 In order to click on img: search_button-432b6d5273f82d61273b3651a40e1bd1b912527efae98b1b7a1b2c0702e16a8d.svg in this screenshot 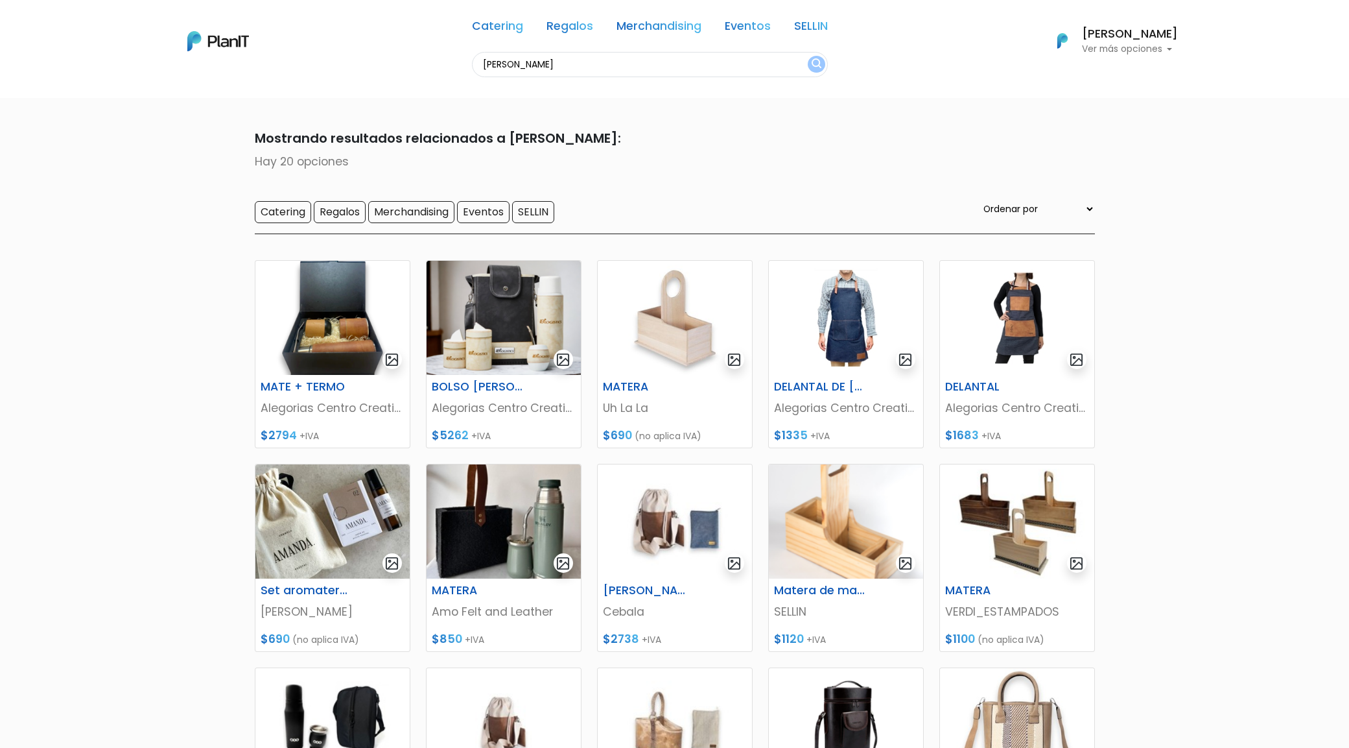, I will do `click(816, 64)`.